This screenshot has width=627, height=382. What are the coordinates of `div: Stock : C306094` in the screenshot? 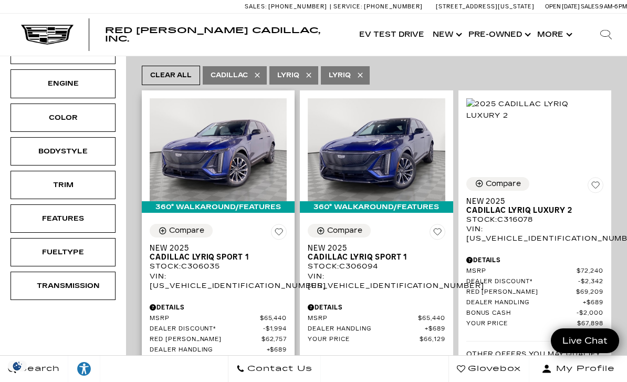 It's located at (376, 266).